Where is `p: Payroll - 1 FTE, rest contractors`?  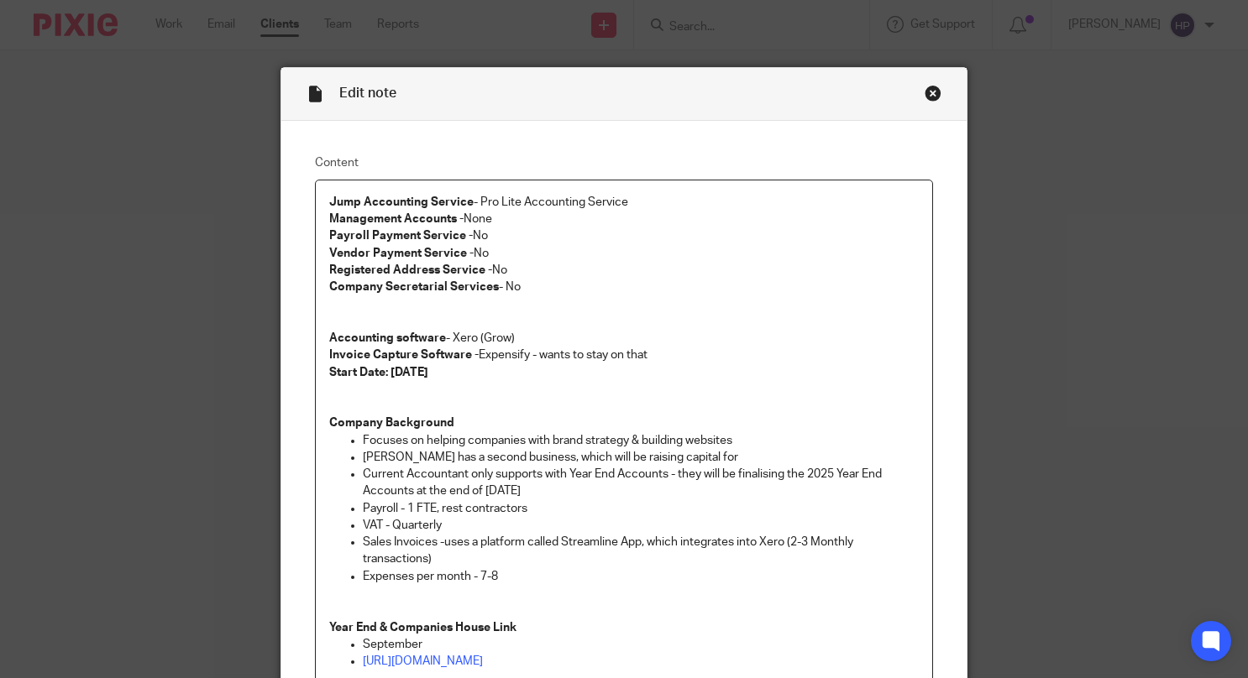 p: Payroll - 1 FTE, rest contractors is located at coordinates (640, 509).